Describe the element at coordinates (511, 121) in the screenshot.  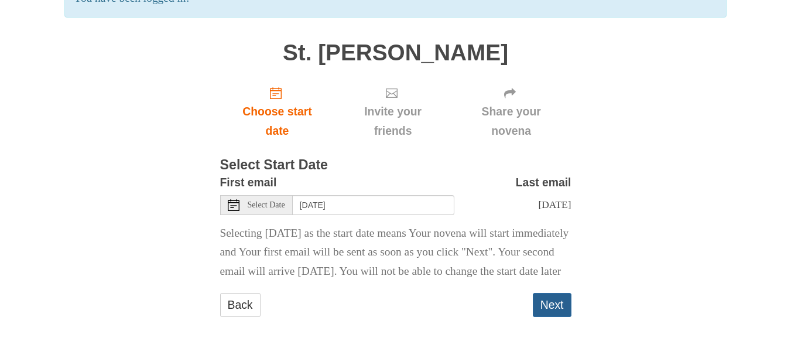
I see `span: Share your novena` at that location.